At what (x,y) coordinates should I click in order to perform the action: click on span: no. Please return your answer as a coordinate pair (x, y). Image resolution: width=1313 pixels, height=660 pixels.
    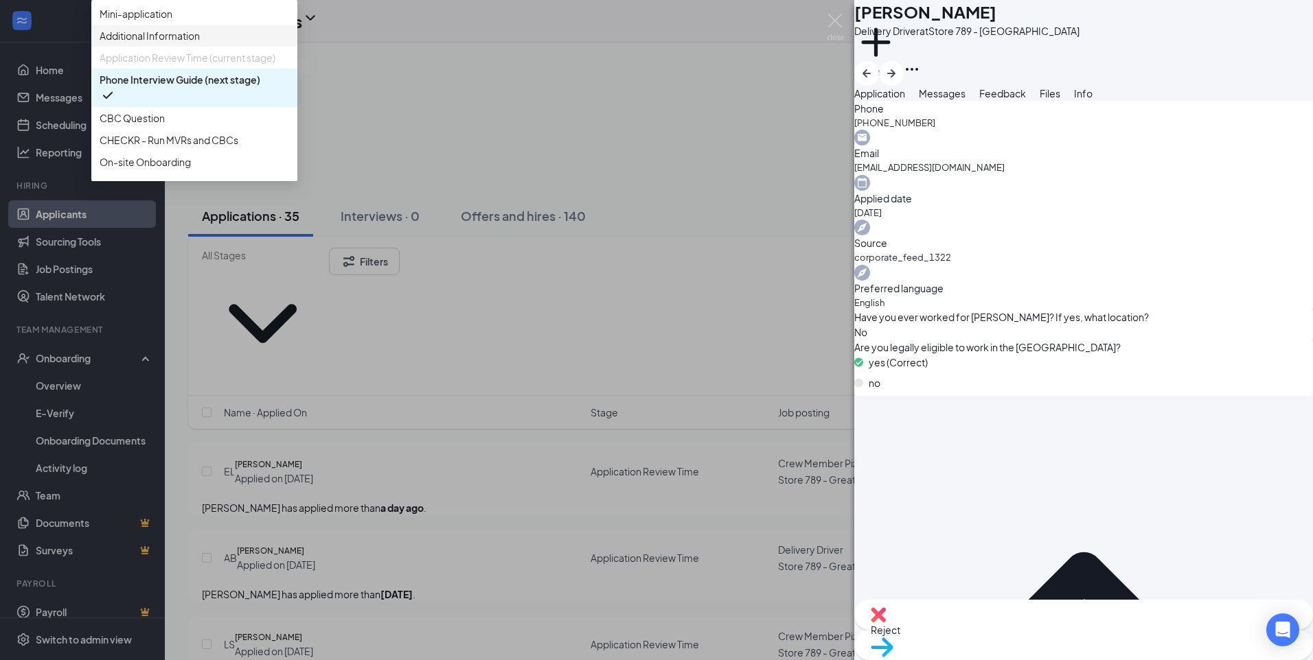
    Looking at the image, I should click on (874, 383).